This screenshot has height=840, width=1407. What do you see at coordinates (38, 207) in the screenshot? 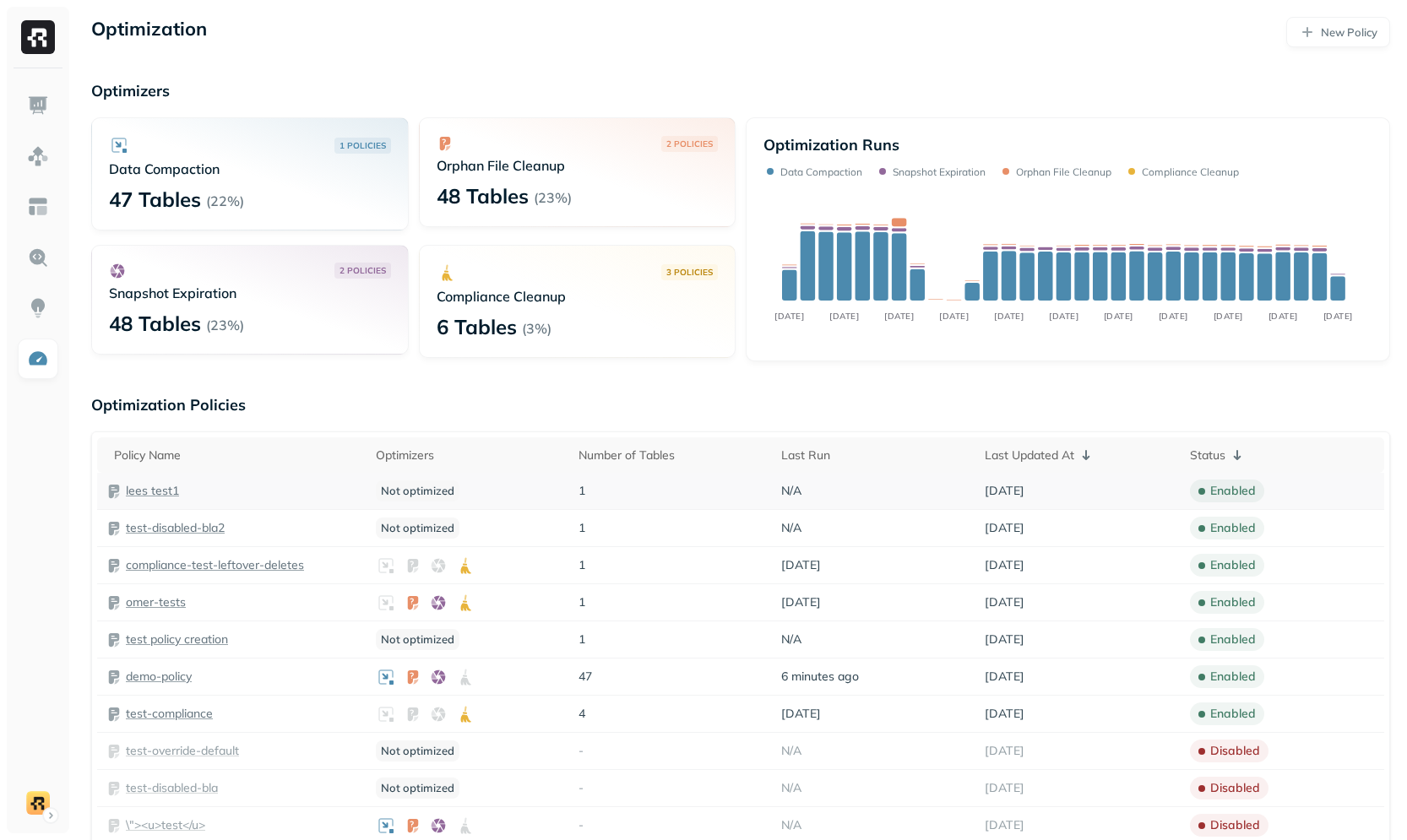
I see `img: Asset Explorer` at bounding box center [38, 207].